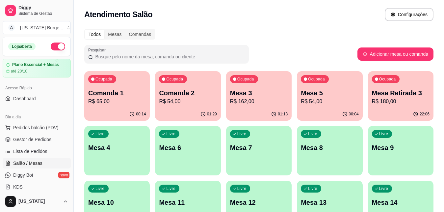 This screenshot has height=212, width=444. I want to click on button: OcupadaComanda 2R$ 54,0001:29, so click(188, 96).